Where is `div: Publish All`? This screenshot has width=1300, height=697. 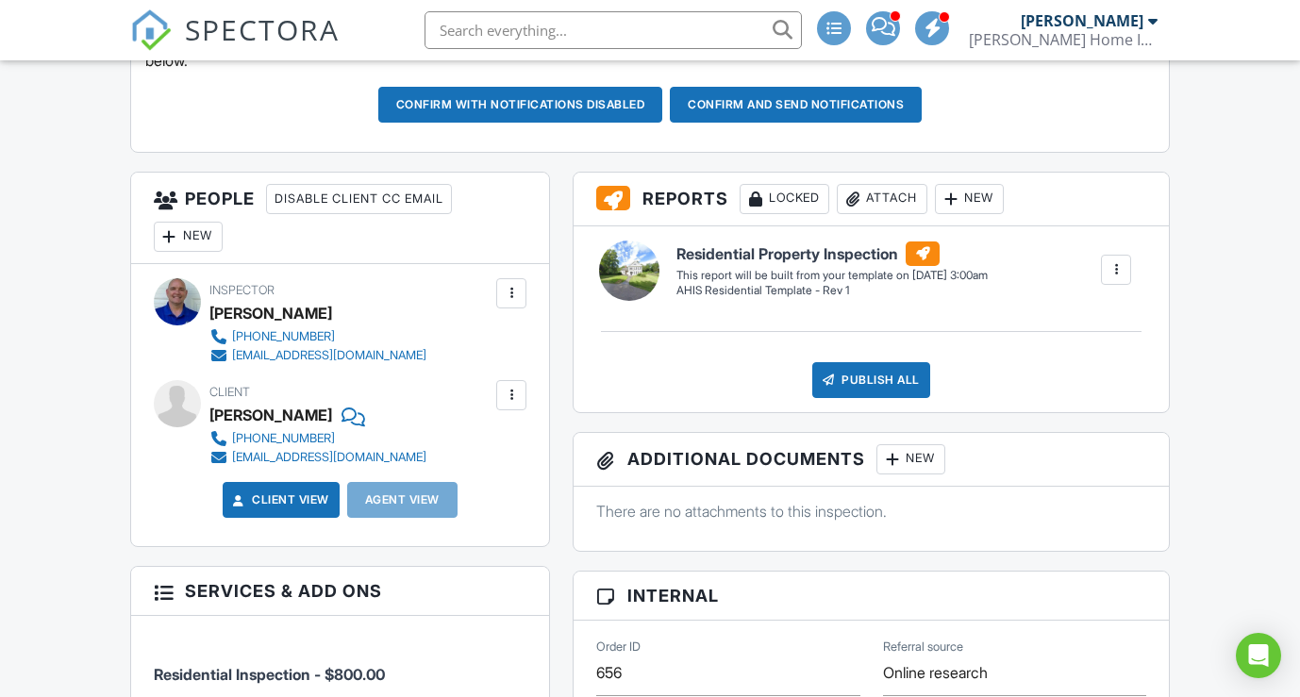
div: Publish All is located at coordinates (871, 380).